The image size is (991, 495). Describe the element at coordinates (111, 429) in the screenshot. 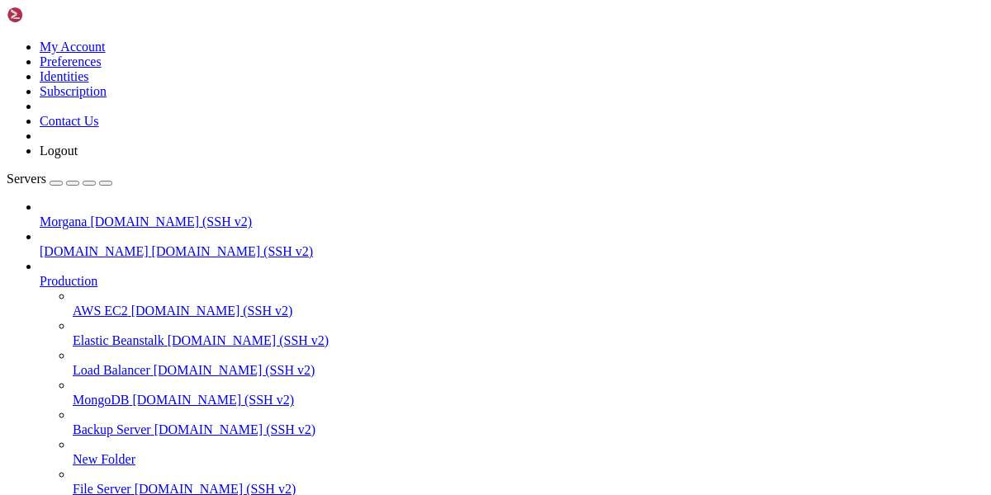

I see `span: Backup Server` at that location.